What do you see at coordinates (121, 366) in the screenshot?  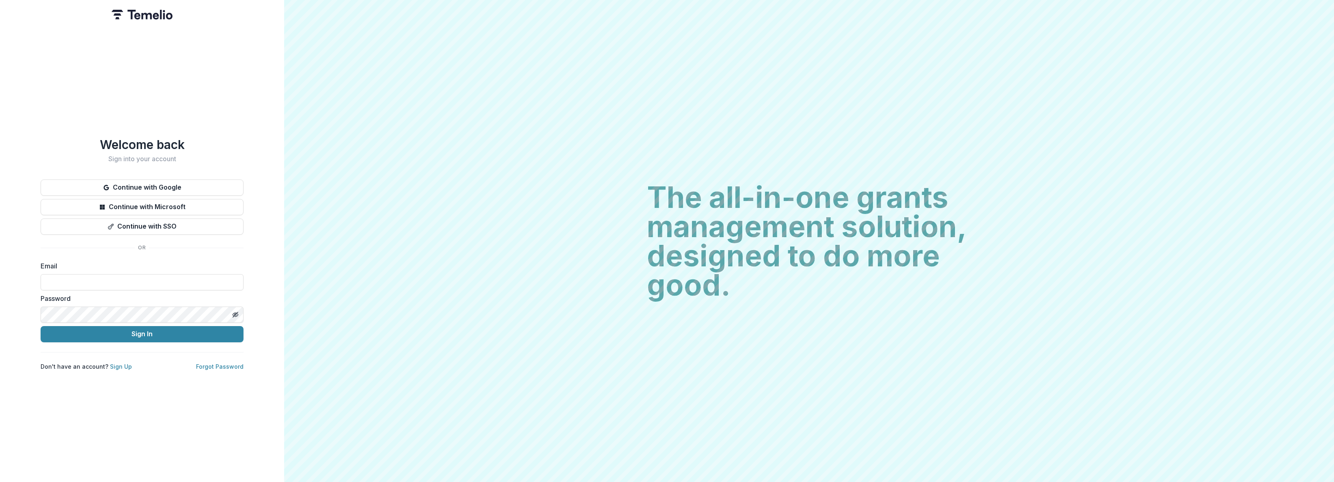 I see `a: Sign Up` at bounding box center [121, 366].